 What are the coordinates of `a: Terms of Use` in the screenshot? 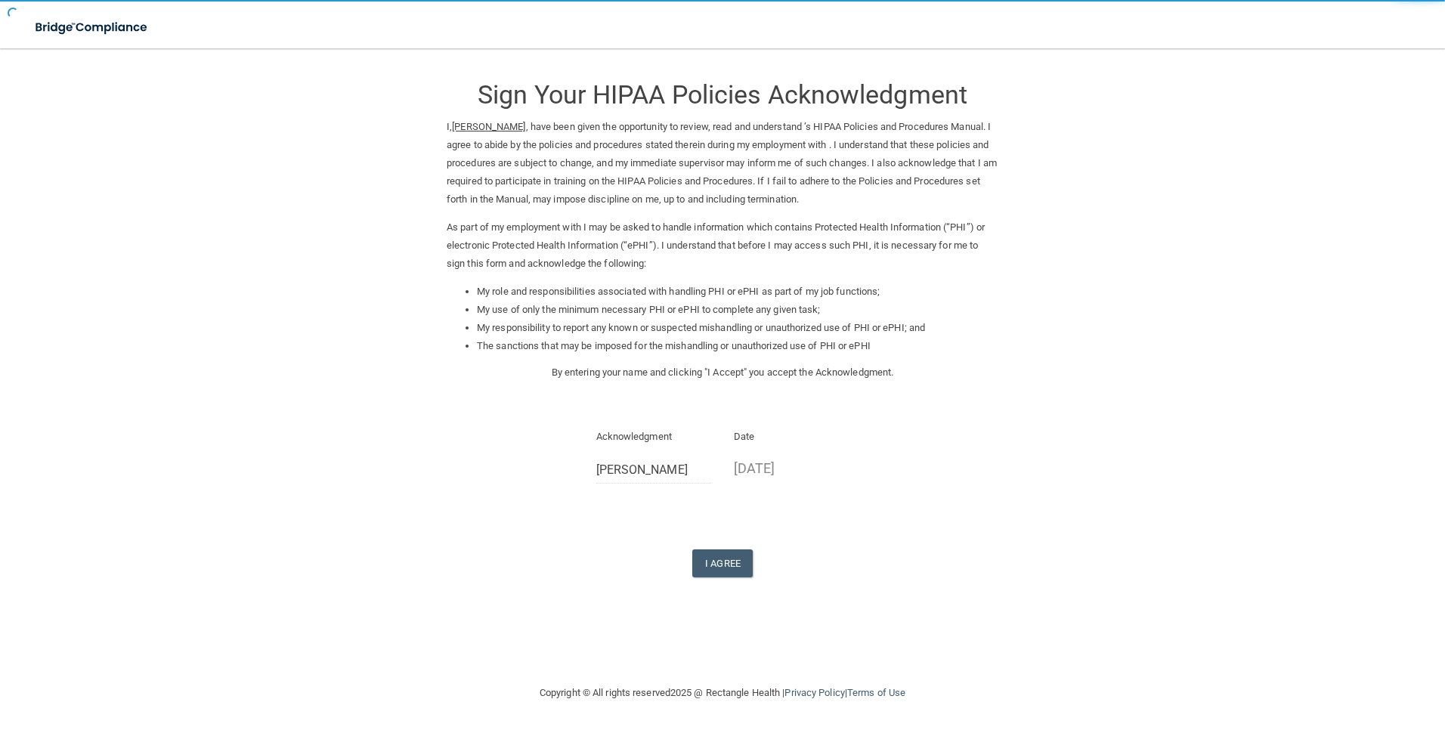 It's located at (876, 692).